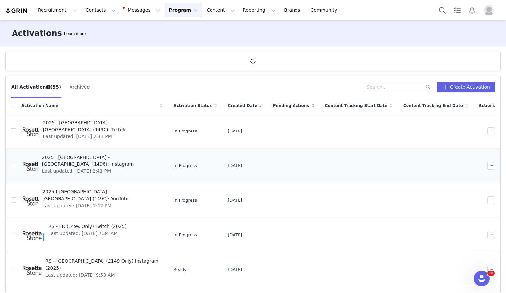 This screenshot has height=293, width=506. I want to click on img: grin logo, so click(17, 11).